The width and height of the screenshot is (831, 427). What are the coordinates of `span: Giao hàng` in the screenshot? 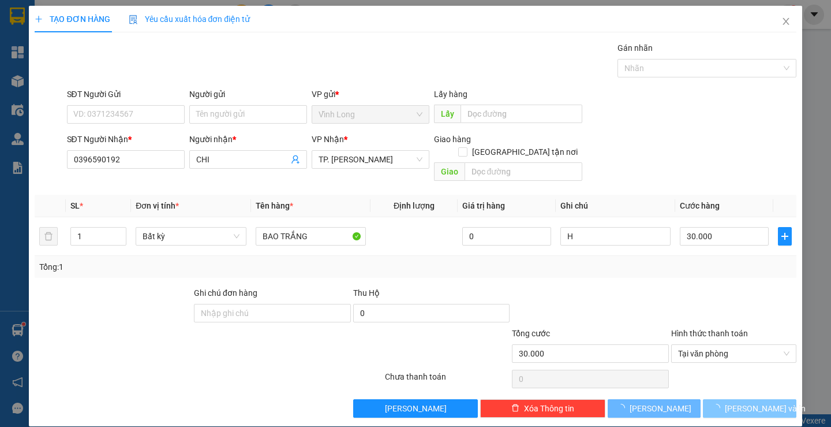 It's located at (453, 139).